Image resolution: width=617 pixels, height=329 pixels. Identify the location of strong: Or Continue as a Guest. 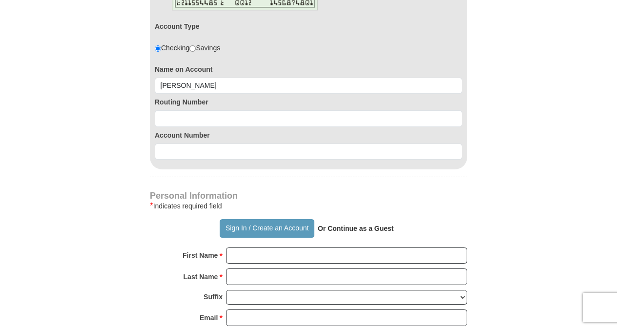
(356, 229).